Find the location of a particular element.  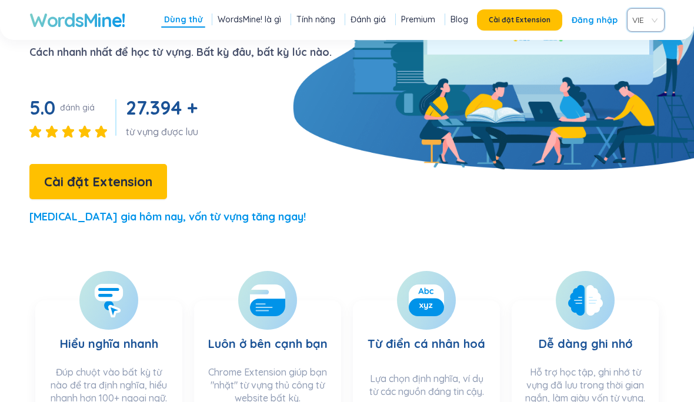

a: Premium is located at coordinates (418, 19).